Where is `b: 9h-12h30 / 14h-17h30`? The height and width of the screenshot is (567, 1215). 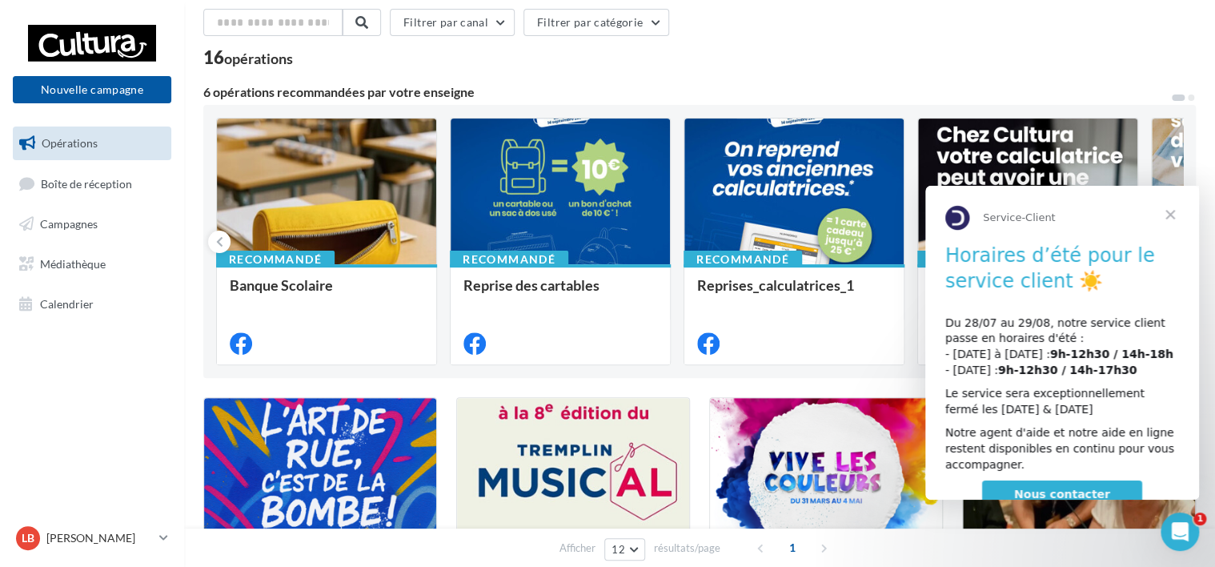 b: 9h-12h30 / 14h-17h30 is located at coordinates (142, 184).